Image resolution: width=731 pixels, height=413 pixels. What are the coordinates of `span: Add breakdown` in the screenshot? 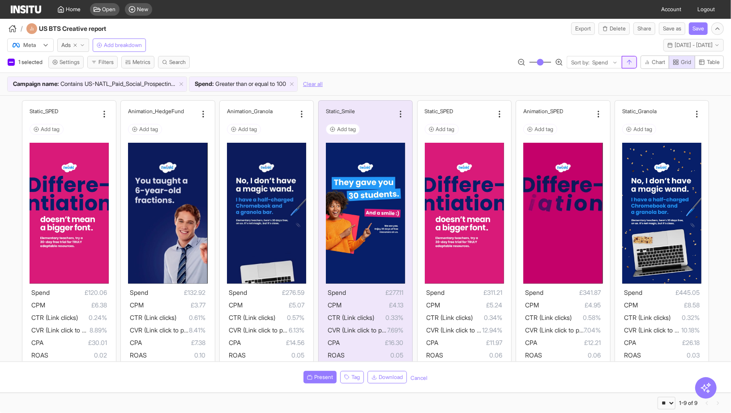 It's located at (123, 45).